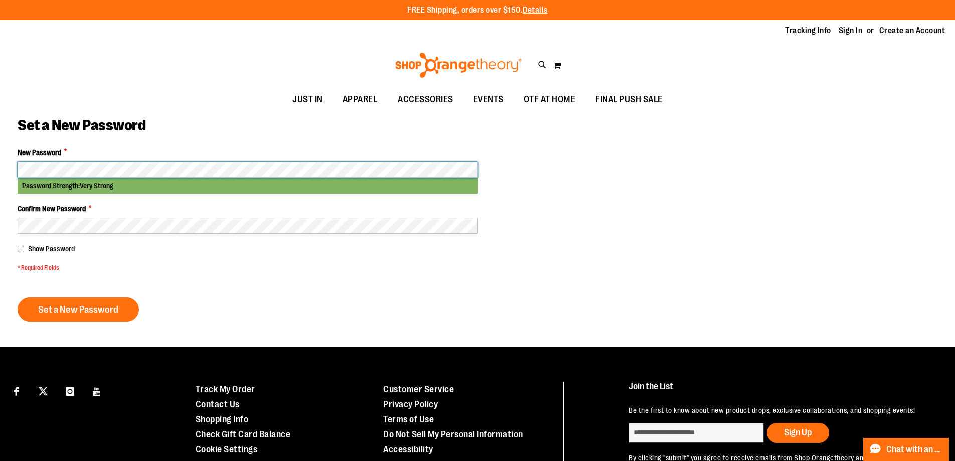 This screenshot has width=955, height=461. I want to click on p: FREE Shipping, orders over $150., so click(477, 10).